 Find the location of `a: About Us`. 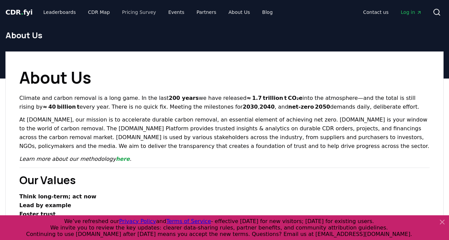

a: About Us is located at coordinates (239, 12).